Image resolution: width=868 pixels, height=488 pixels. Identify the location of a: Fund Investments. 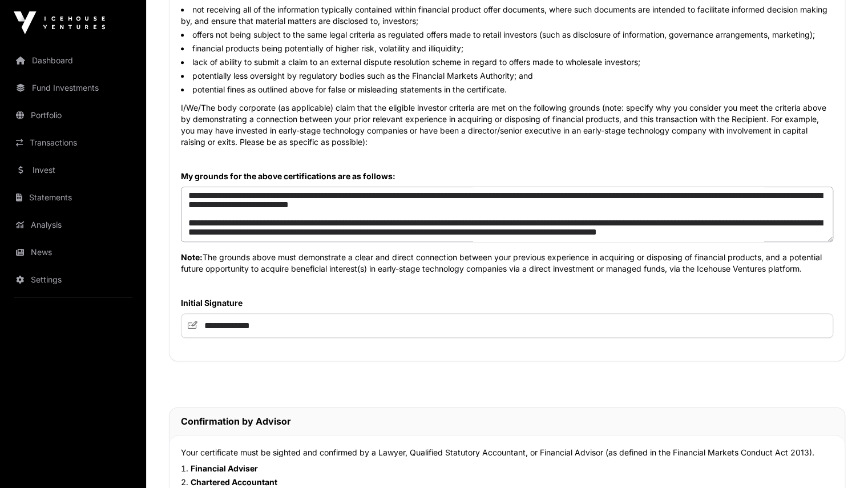
(73, 88).